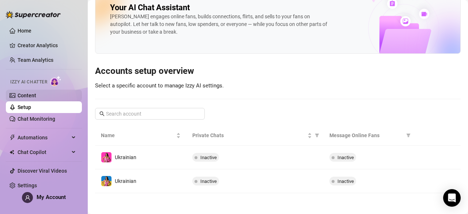  What do you see at coordinates (35, 60) in the screenshot?
I see `a: Team Analytics` at bounding box center [35, 60].